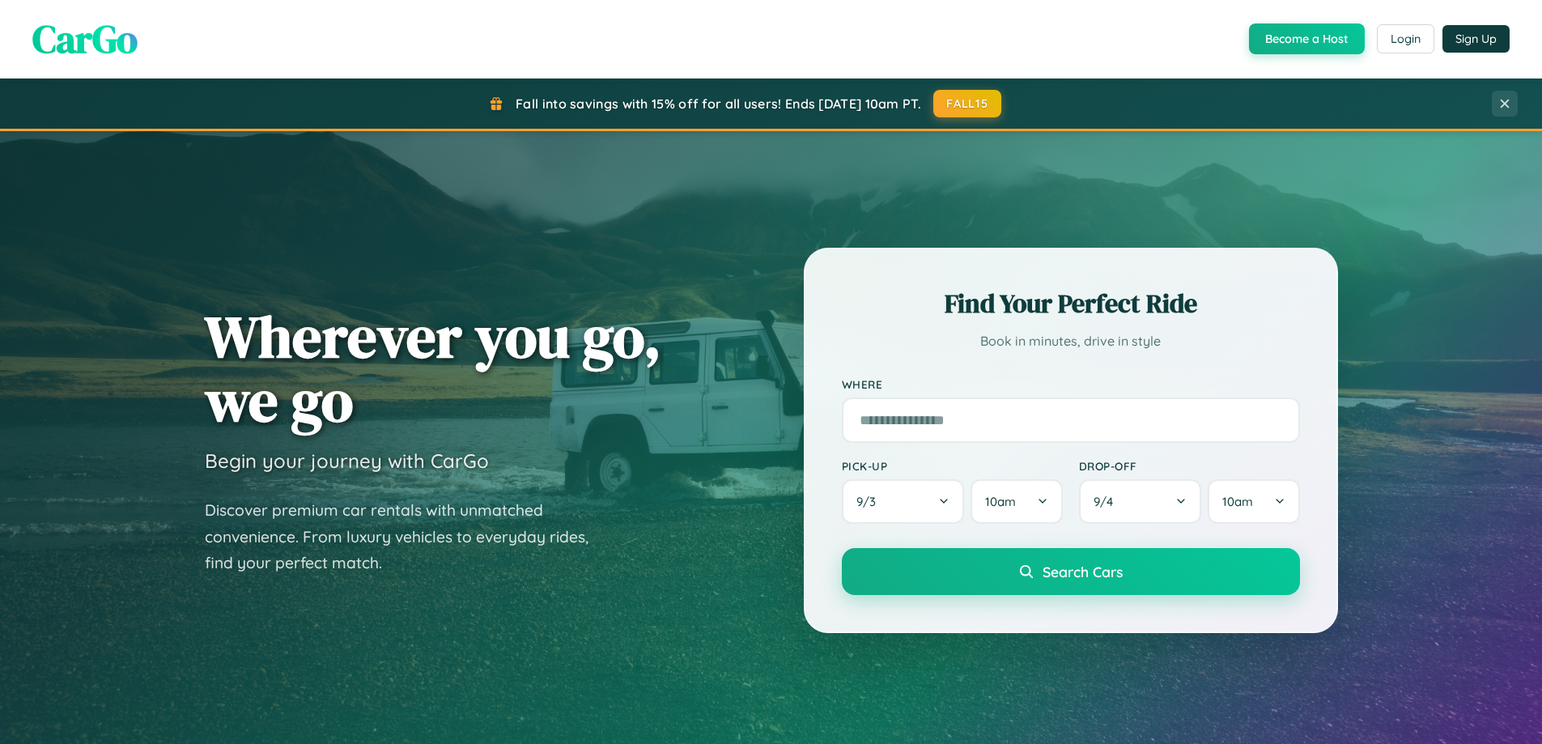  I want to click on button: Become a Host, so click(1307, 39).